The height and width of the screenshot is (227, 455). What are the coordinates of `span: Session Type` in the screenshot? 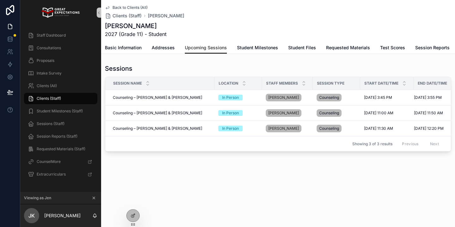 It's located at (330, 83).